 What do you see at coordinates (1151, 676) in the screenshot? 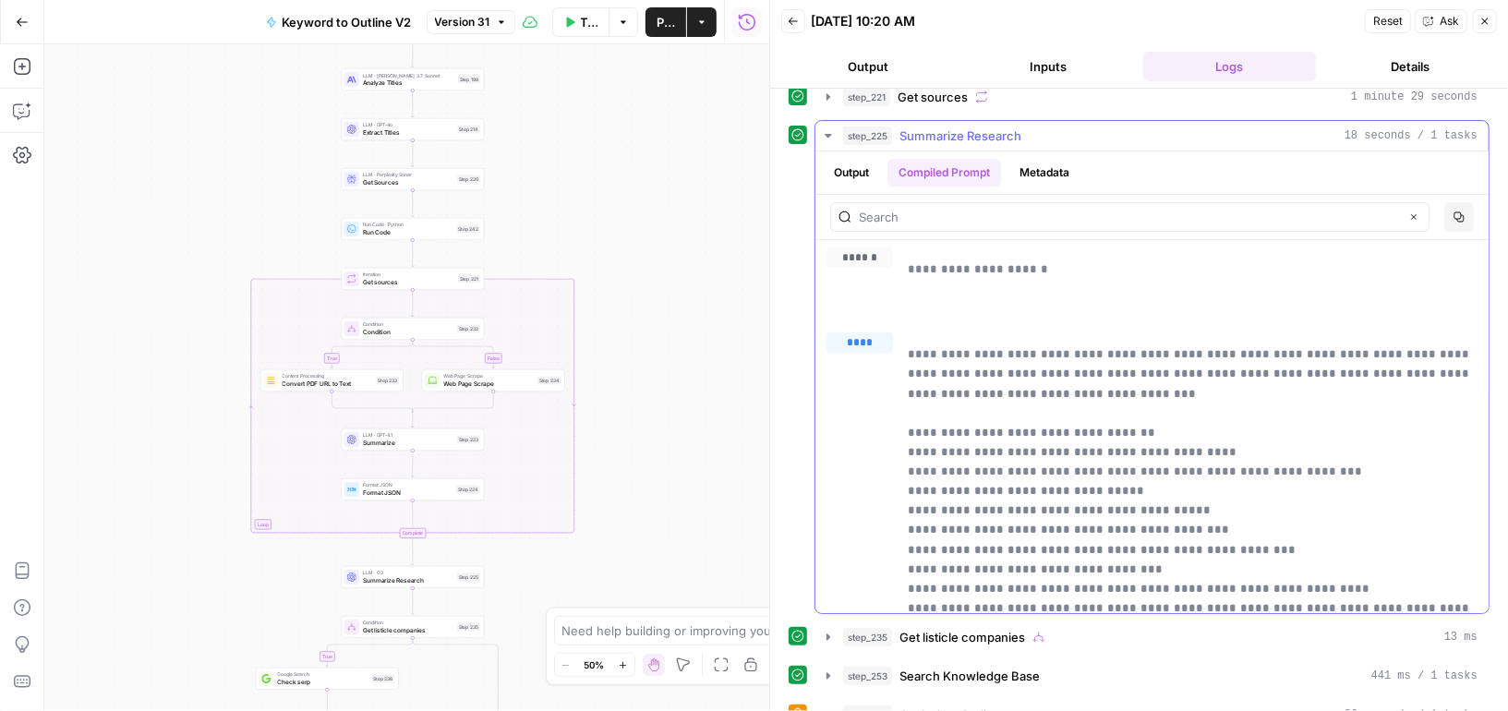
I see `button: 441 ms / 1 tasks` at bounding box center [1151, 676].